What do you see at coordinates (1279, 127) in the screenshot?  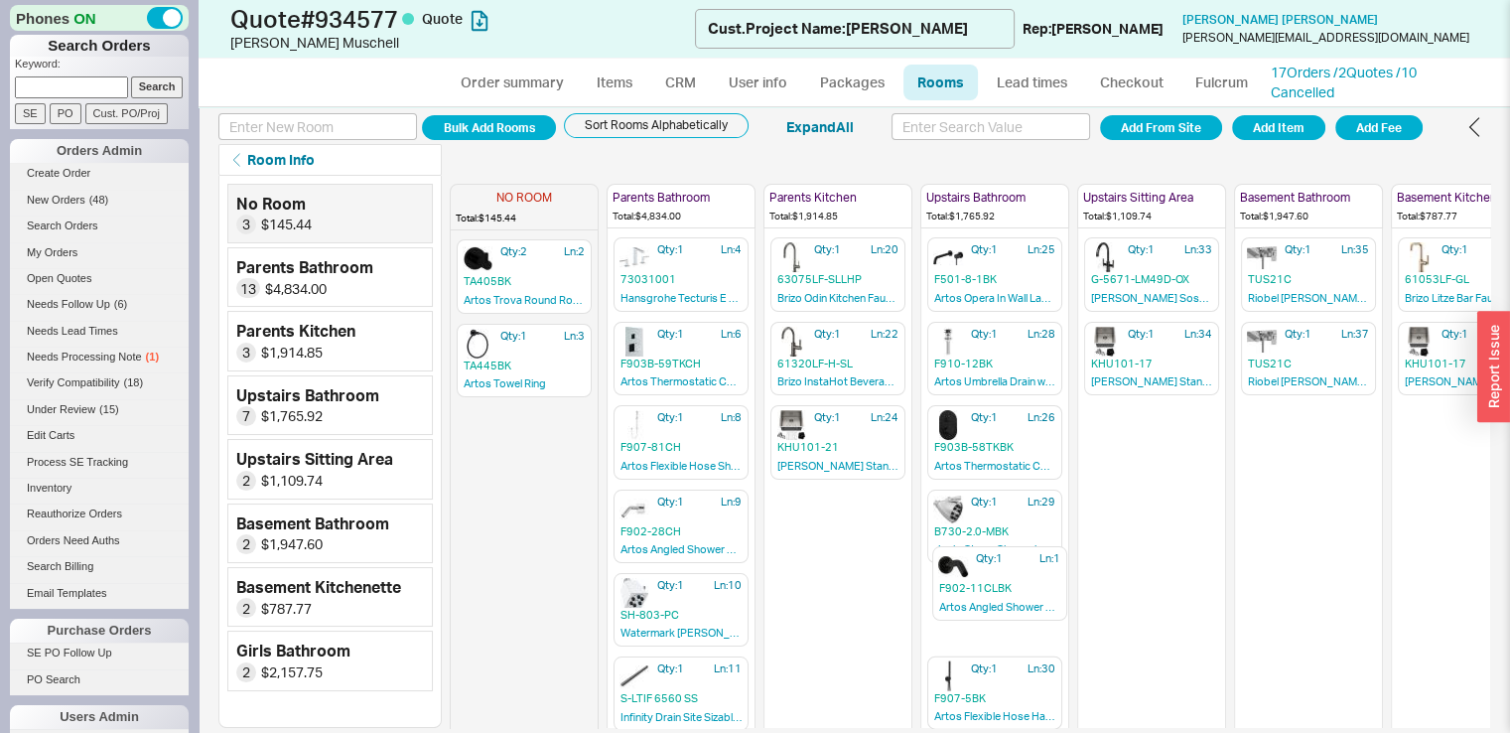 I see `button: Add Item` at bounding box center [1279, 127].